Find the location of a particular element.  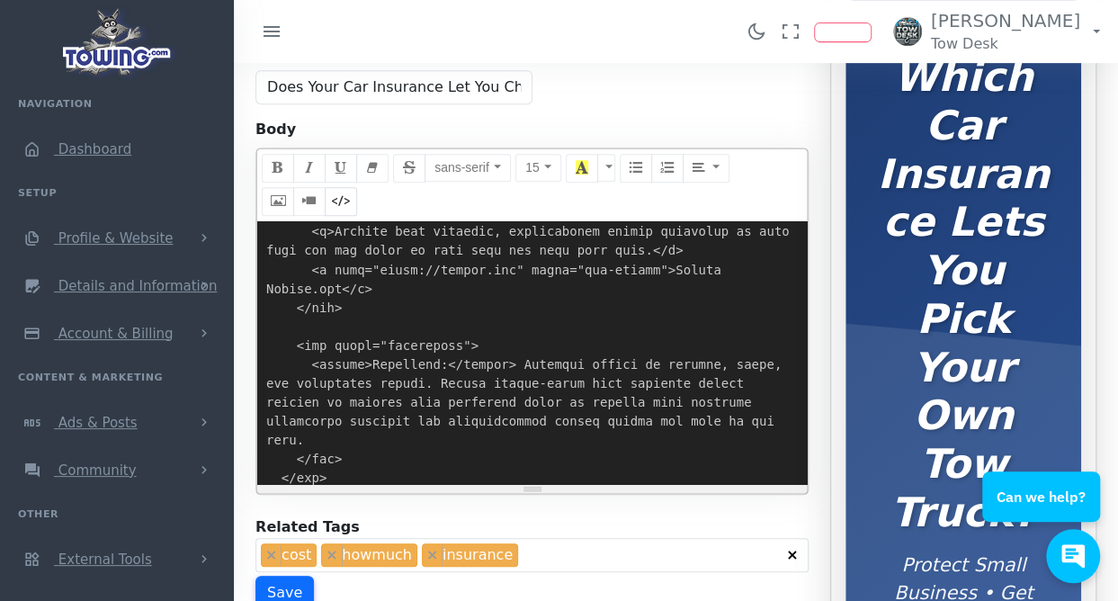

span: 15 is located at coordinates (533, 167).